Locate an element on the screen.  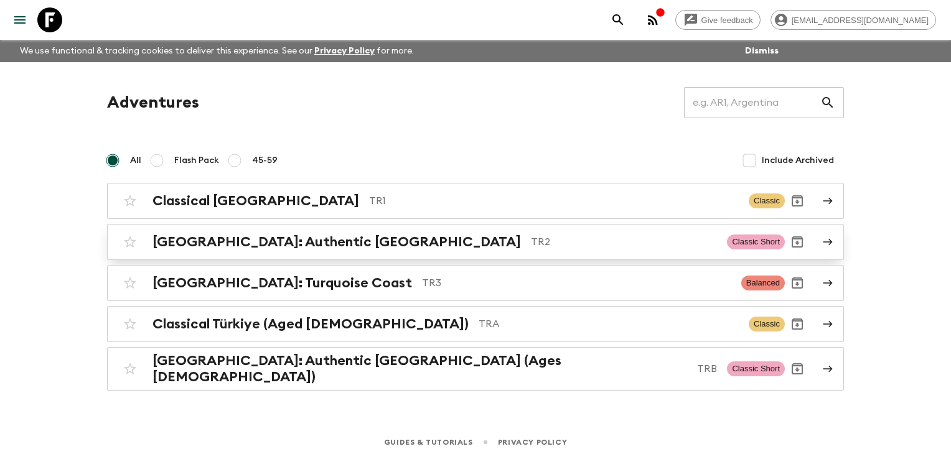
span: Include Archived is located at coordinates (798, 161).